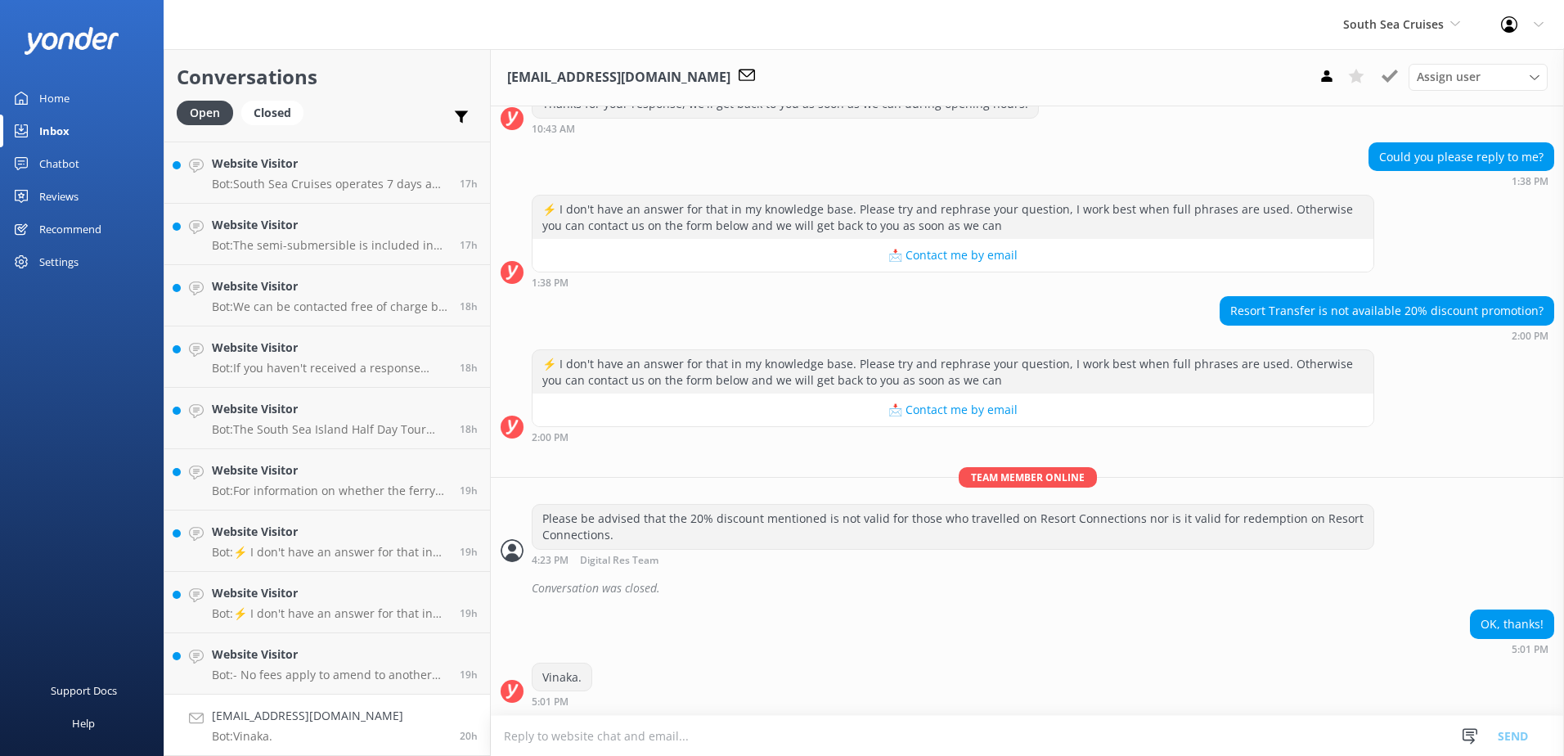  Describe the element at coordinates (276, 112) in the screenshot. I see `a: Closed` at that location.